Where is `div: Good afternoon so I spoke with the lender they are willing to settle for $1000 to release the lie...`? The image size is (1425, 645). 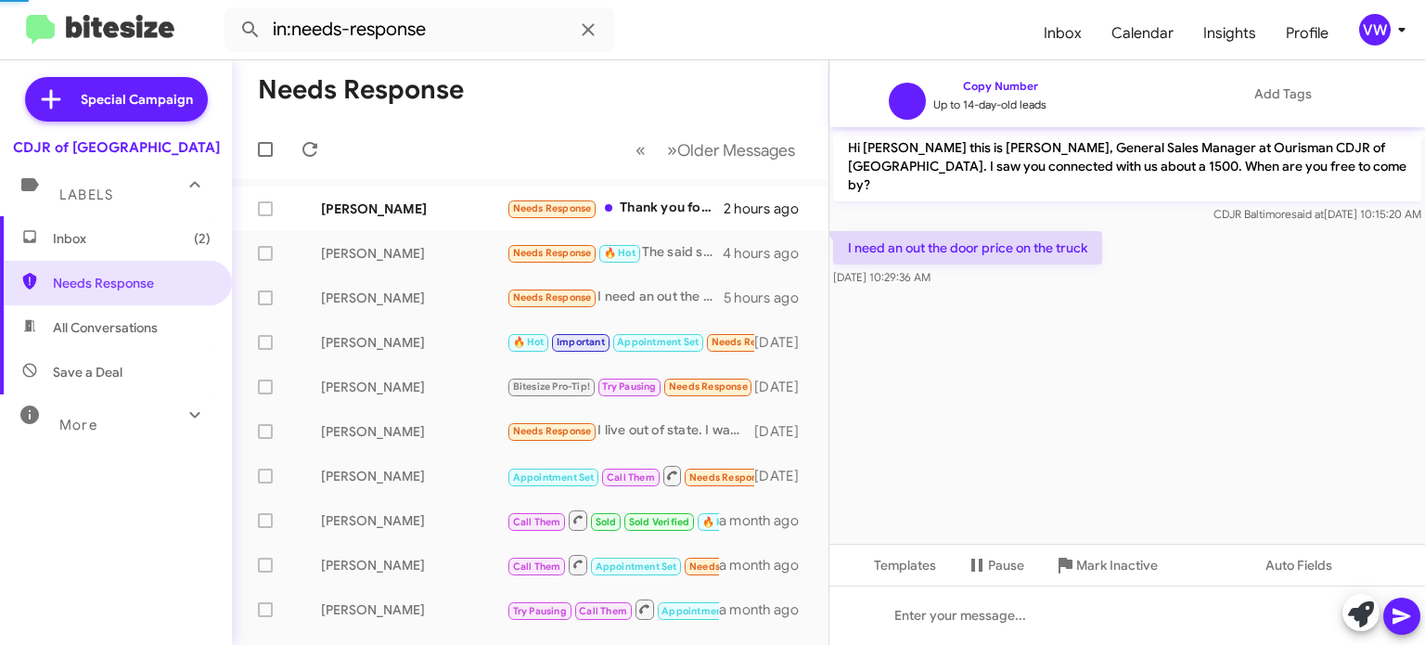 div: Good afternoon so I spoke with the lender they are willing to settle for $1000 to release the lie... is located at coordinates (630, 386).